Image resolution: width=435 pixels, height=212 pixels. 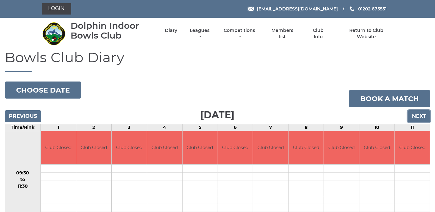 What do you see at coordinates (58, 128) in the screenshot?
I see `td: 1` at bounding box center [58, 128].